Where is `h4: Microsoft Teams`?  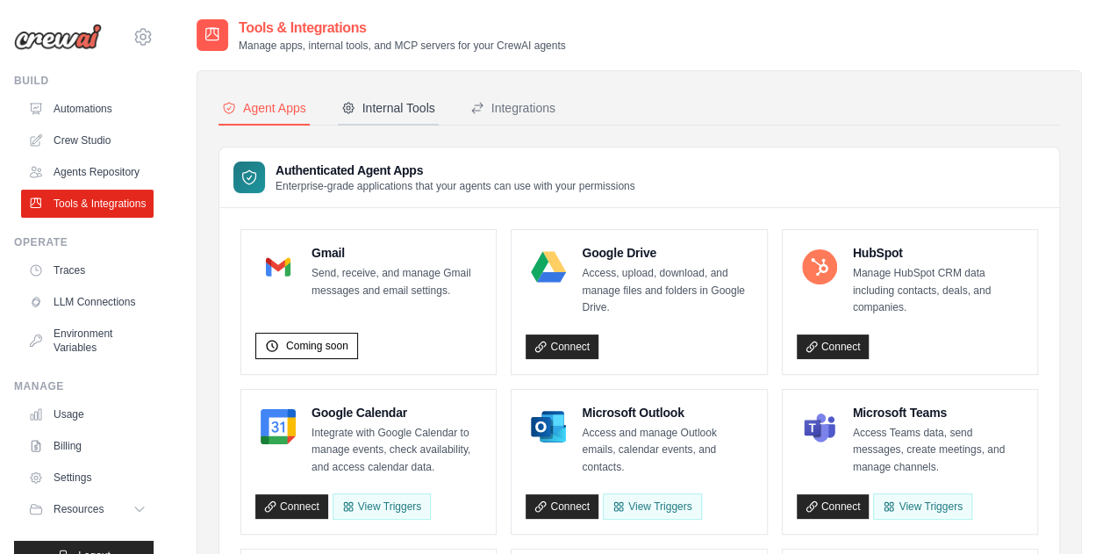 h4: Microsoft Teams is located at coordinates (938, 412).